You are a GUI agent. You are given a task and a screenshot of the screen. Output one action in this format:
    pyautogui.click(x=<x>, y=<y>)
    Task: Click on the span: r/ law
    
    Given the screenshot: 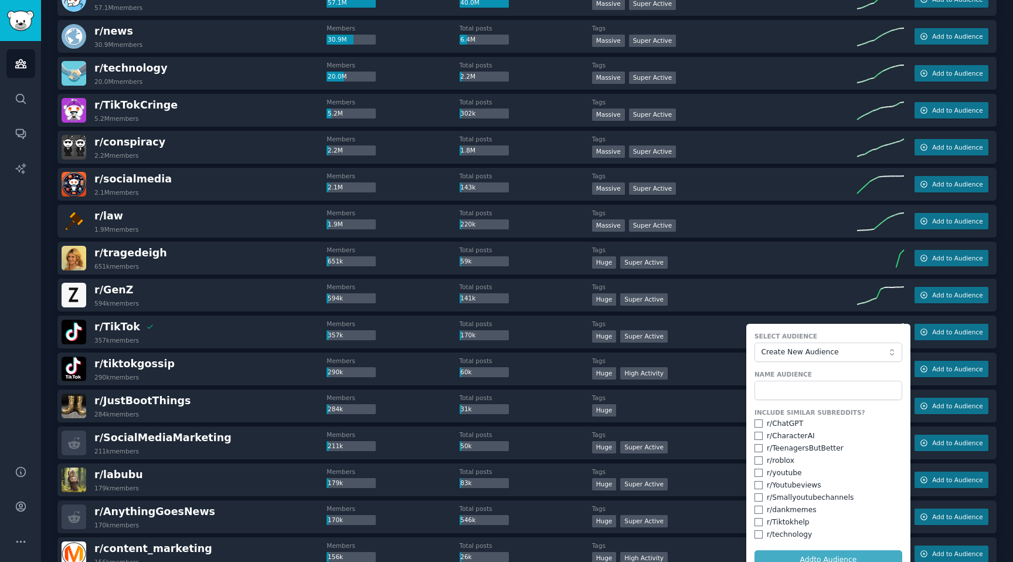 What is the action you would take?
    pyautogui.click(x=108, y=216)
    